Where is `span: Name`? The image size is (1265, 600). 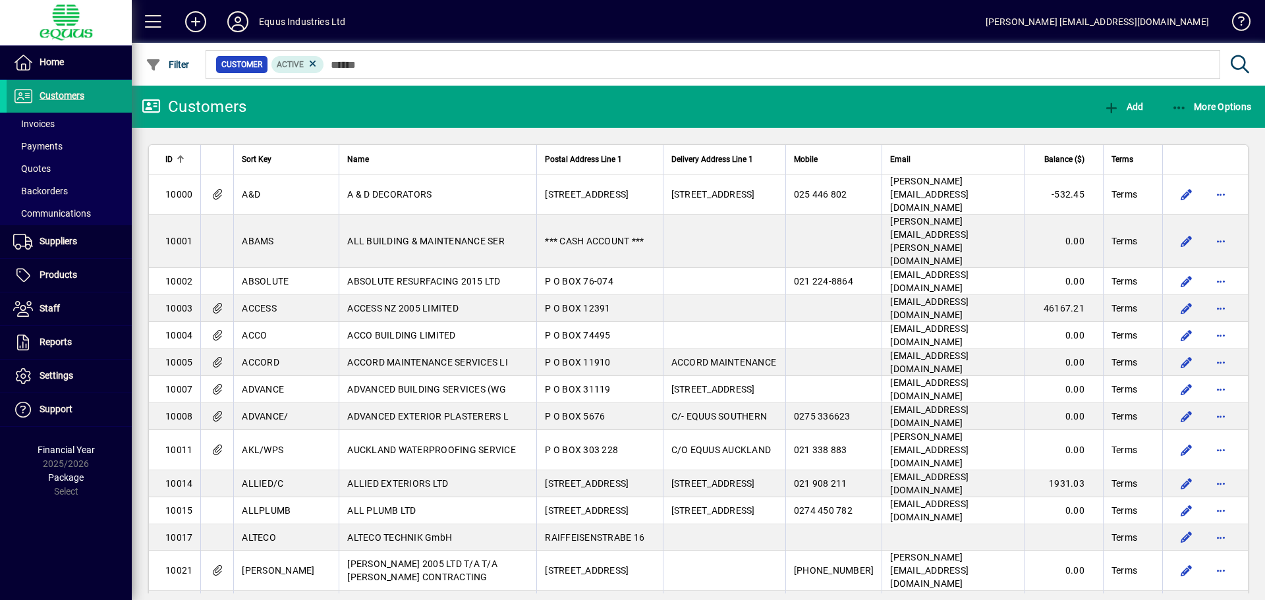 span: Name is located at coordinates (358, 159).